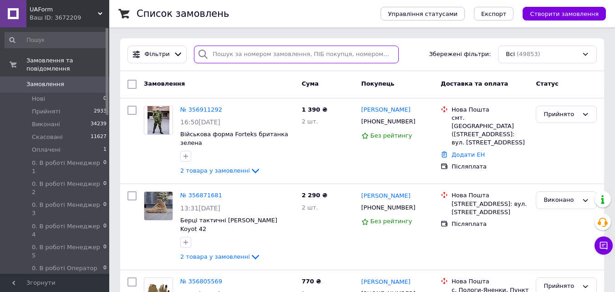  Describe the element at coordinates (67, 230) in the screenshot. I see `span: 0. В роботі Менеджер 4` at that location.